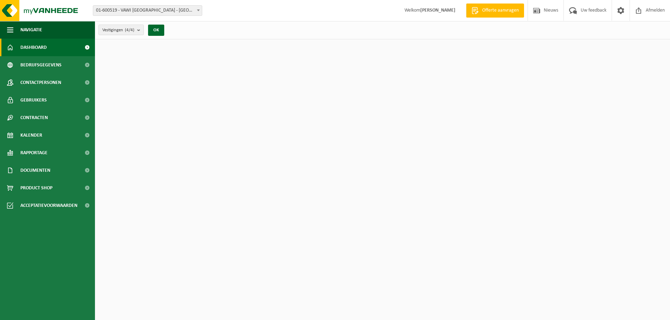  I want to click on span: Dashboard, so click(33, 47).